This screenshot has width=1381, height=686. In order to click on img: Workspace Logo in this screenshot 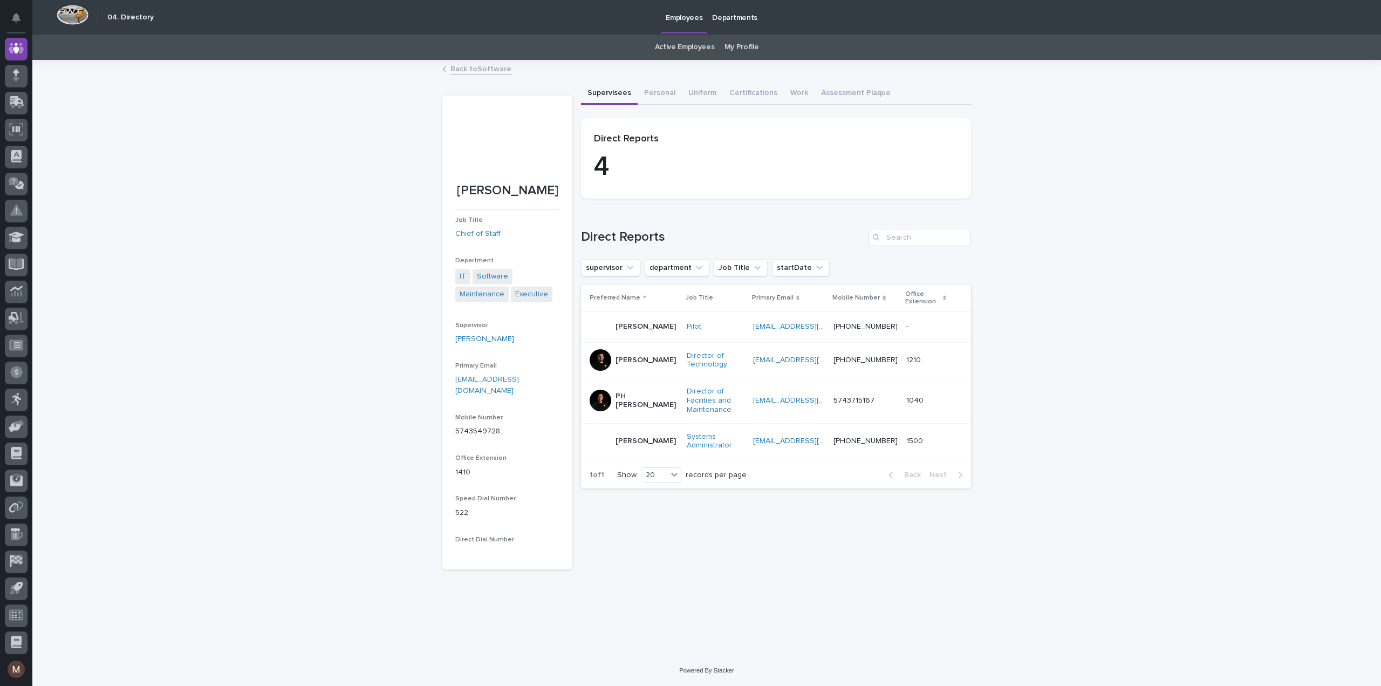, I will do `click(72, 15)`.